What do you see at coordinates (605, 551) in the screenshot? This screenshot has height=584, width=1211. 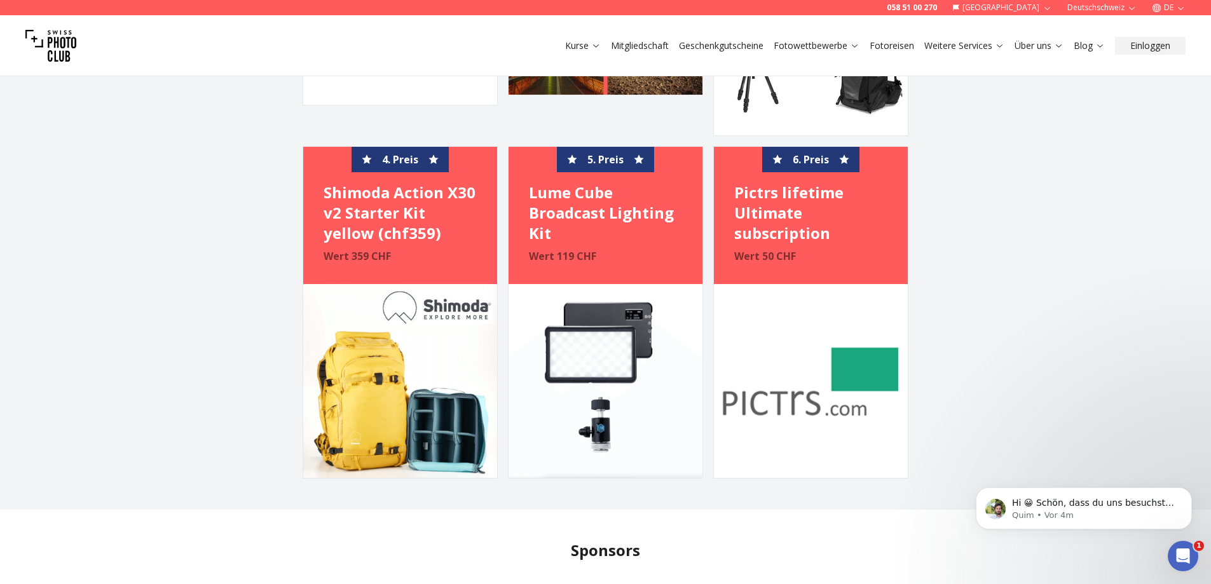 I see `h2: Sponsors` at bounding box center [605, 551].